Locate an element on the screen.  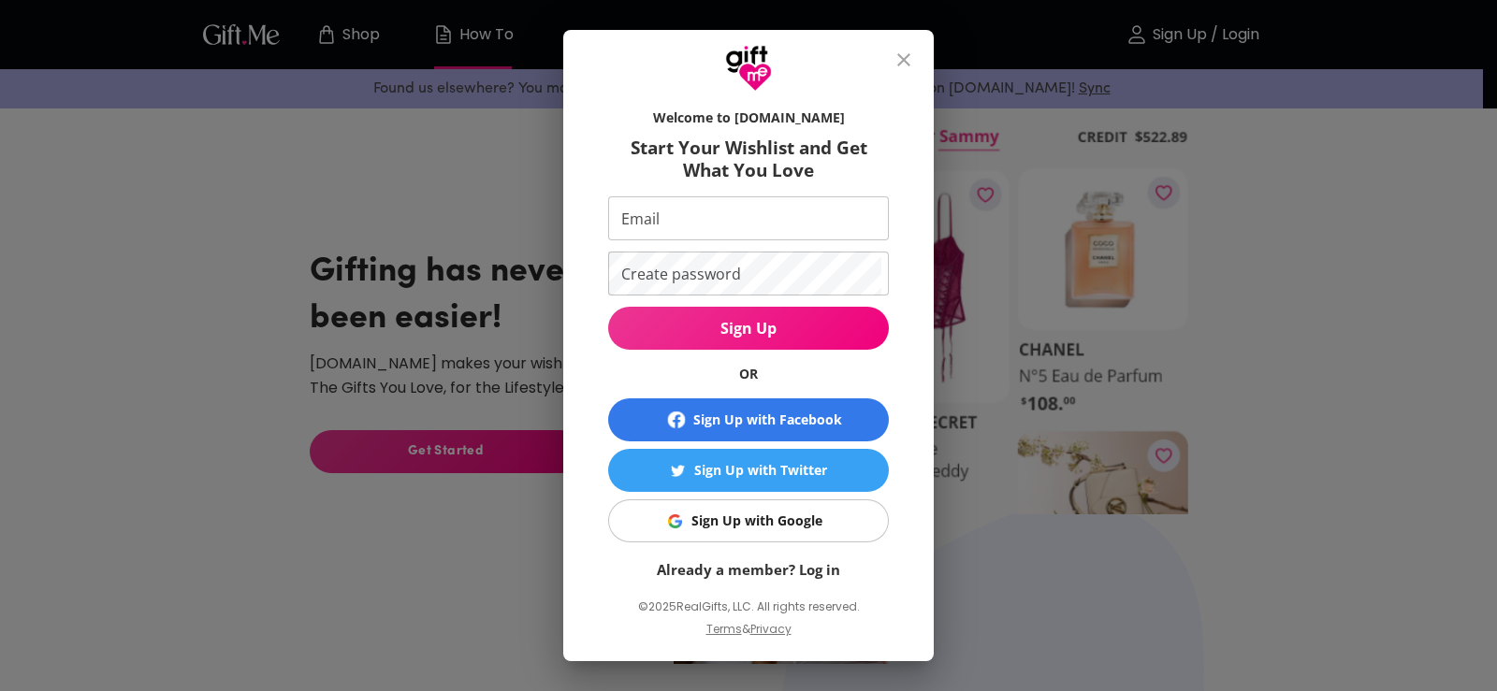
a: Already a member? Log in is located at coordinates (748, 570).